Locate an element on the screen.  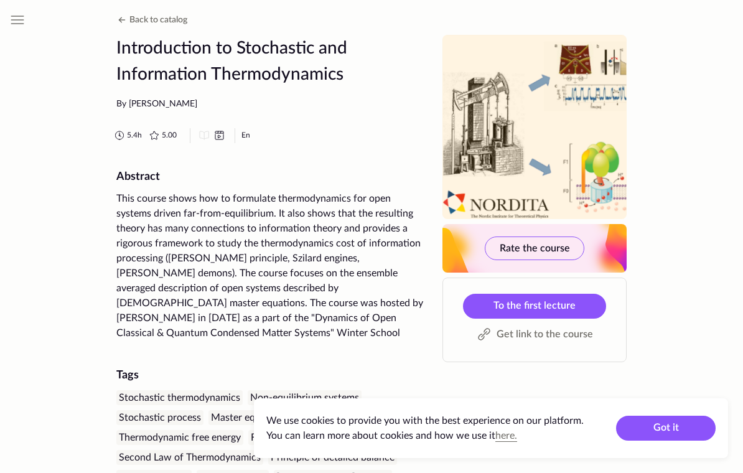
button: Back to catalog is located at coordinates (151, 20).